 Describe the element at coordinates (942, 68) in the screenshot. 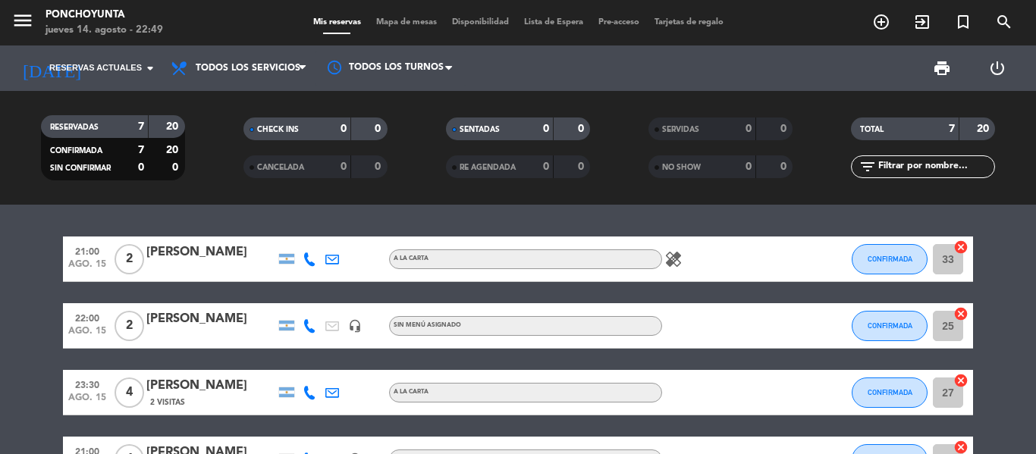

I see `span: print` at that location.